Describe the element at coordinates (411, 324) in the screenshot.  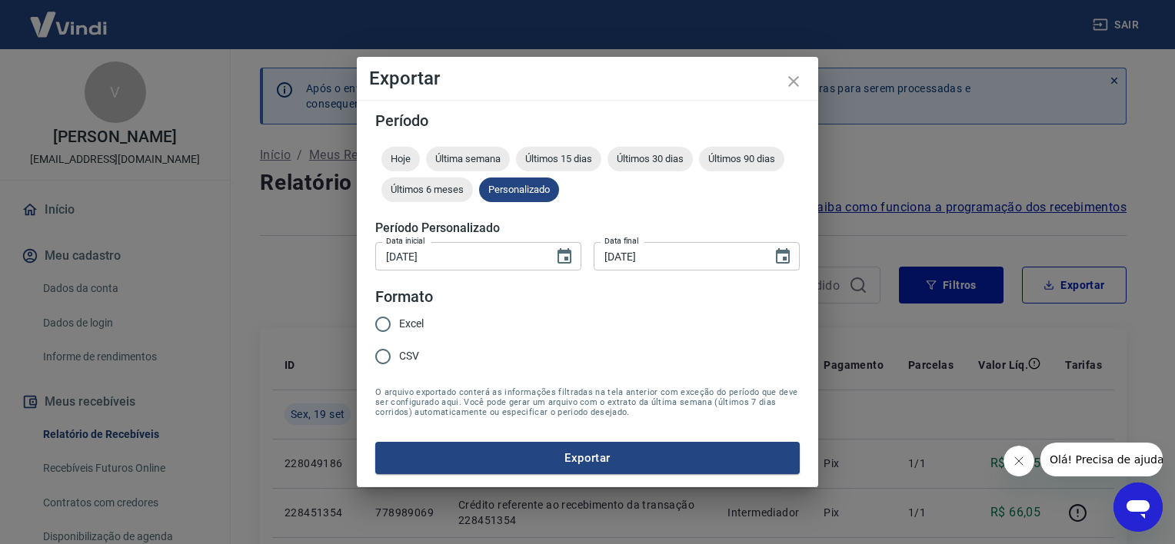
I see `span: Excel` at that location.